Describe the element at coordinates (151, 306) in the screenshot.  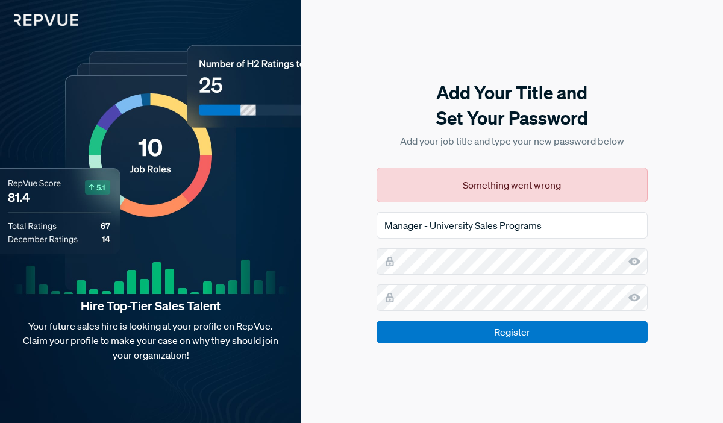
I see `strong: Hire Top-Tier Sales Talent` at that location.